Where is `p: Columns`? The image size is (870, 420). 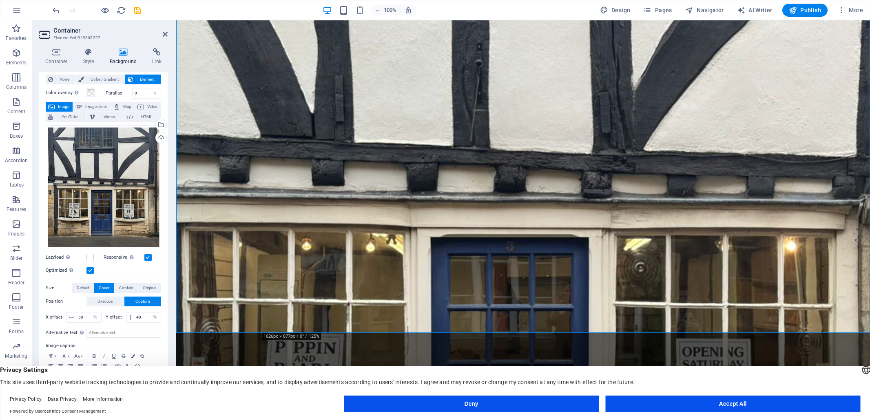
p: Columns is located at coordinates (16, 87).